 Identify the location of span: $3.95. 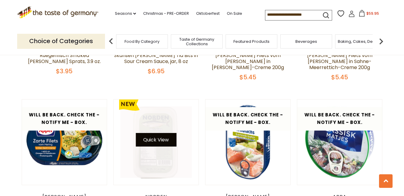
(64, 71).